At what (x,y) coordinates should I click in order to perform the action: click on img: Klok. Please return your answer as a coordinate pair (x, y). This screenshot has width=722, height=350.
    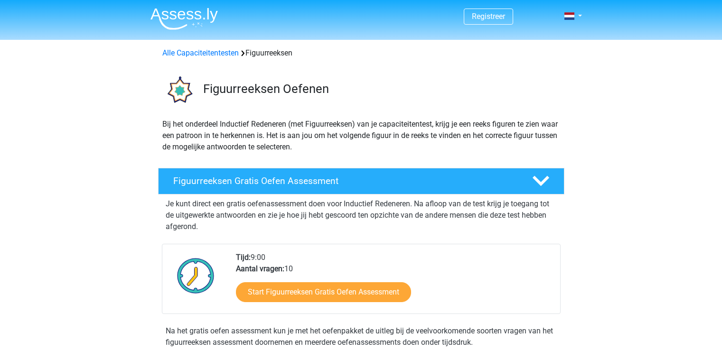
    Looking at the image, I should click on (196, 276).